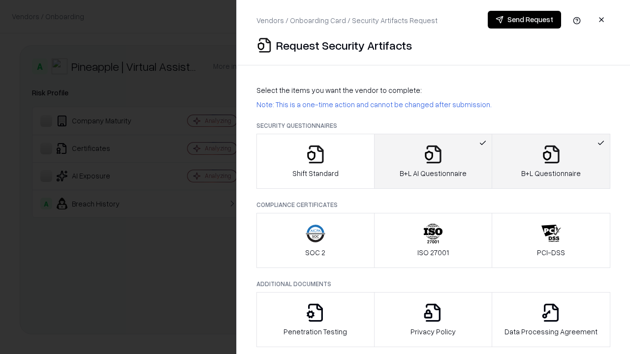  What do you see at coordinates (551, 173) in the screenshot?
I see `p: B+L Questionnaire` at bounding box center [551, 173].